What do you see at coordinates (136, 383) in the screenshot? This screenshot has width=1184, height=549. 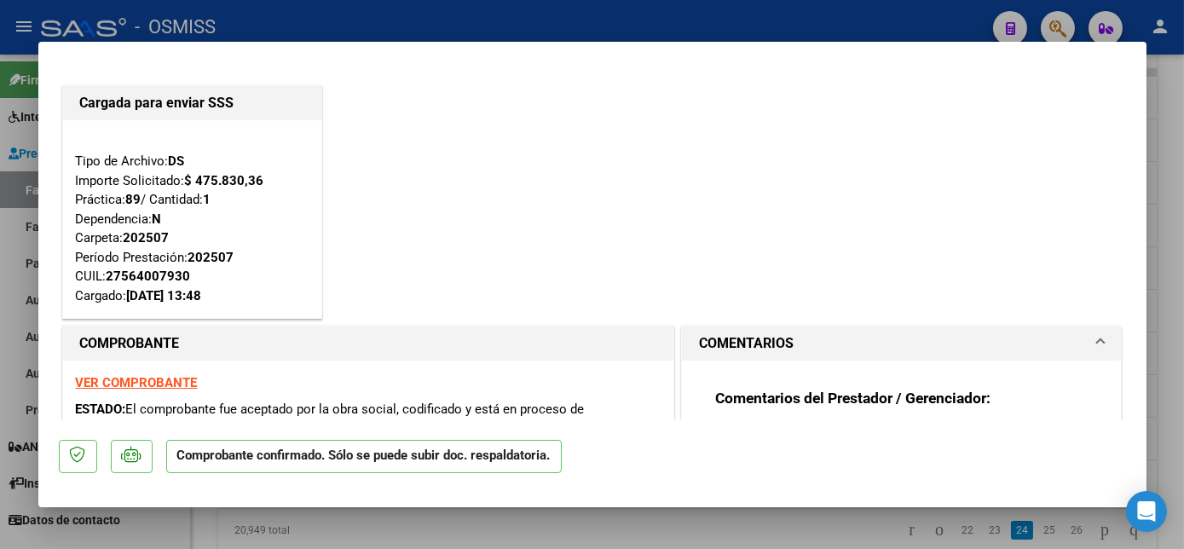 I see `strong: VER COMPROBANTE` at bounding box center [136, 383].